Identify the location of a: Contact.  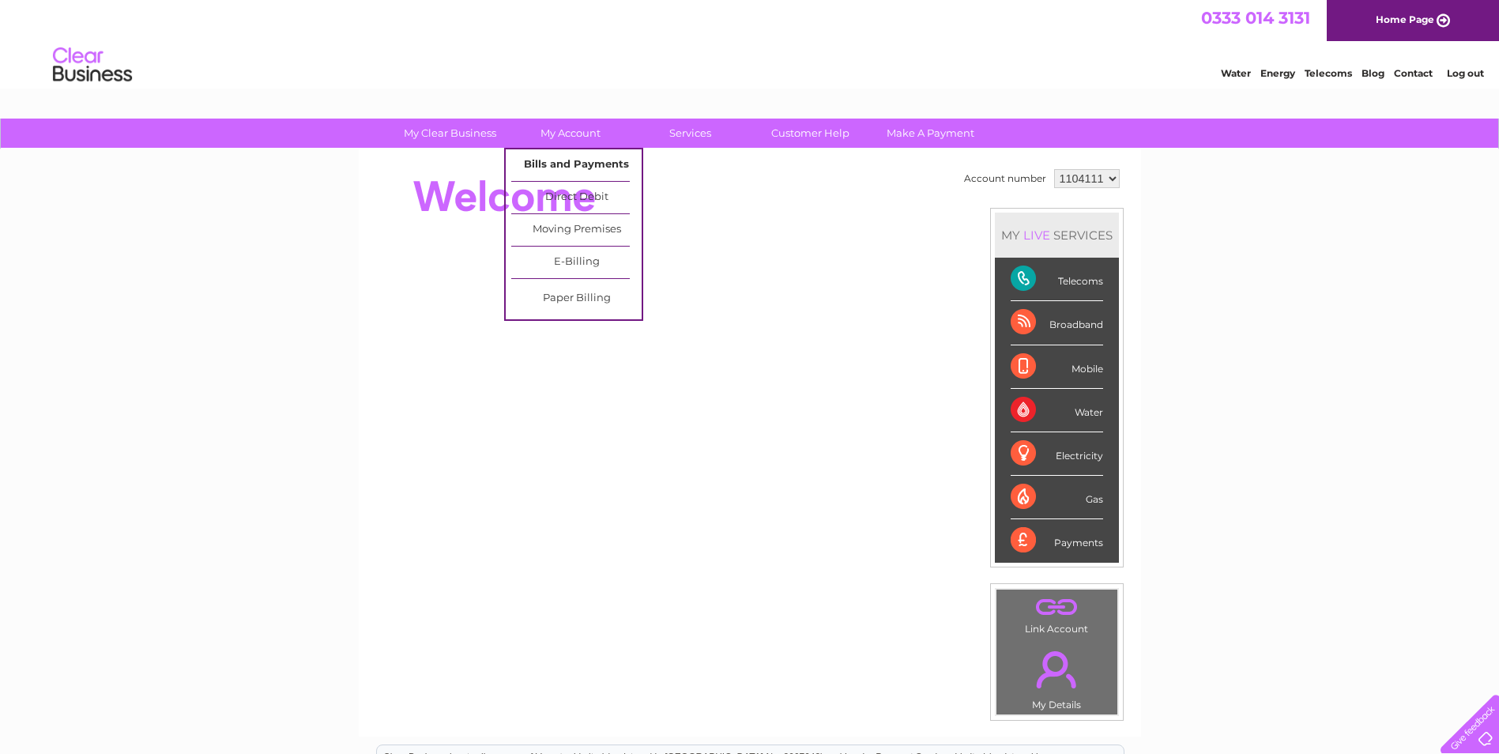
(1412, 73).